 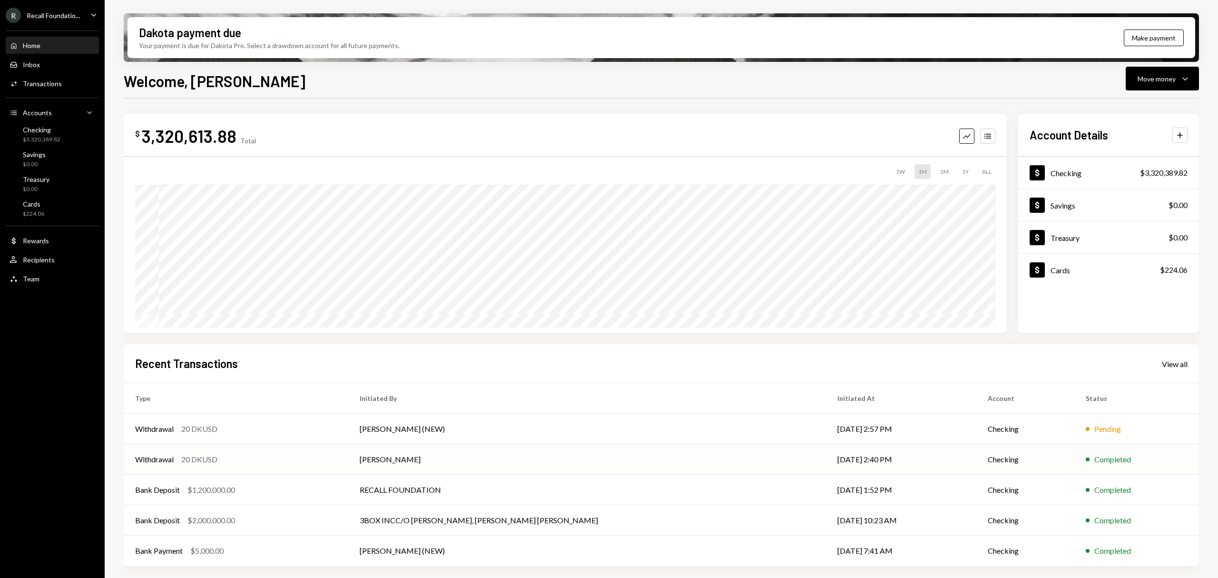 What do you see at coordinates (587, 398) in the screenshot?
I see `th: Initiated By` at bounding box center [587, 398].